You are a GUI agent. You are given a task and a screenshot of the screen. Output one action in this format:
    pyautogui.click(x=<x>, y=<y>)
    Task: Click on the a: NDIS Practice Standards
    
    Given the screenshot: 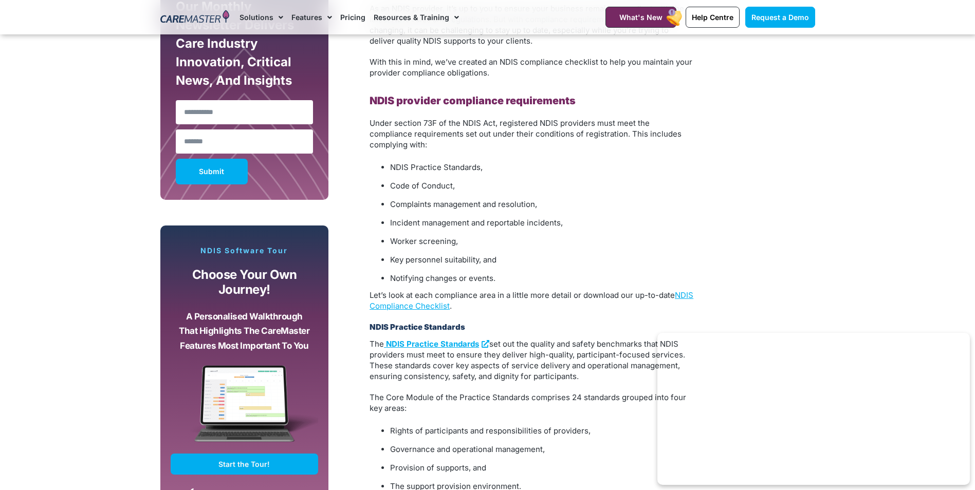 What is the action you would take?
    pyautogui.click(x=436, y=344)
    